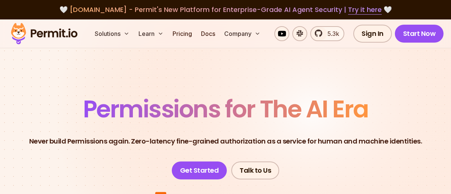  Describe the element at coordinates (327, 34) in the screenshot. I see `a: 5.3k` at that location.